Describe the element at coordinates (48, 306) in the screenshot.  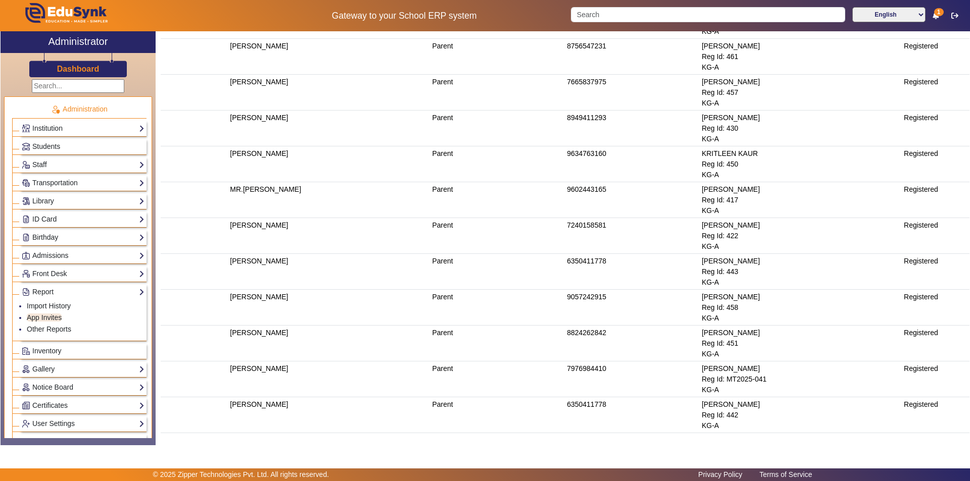
I see `a: Import History` at that location.